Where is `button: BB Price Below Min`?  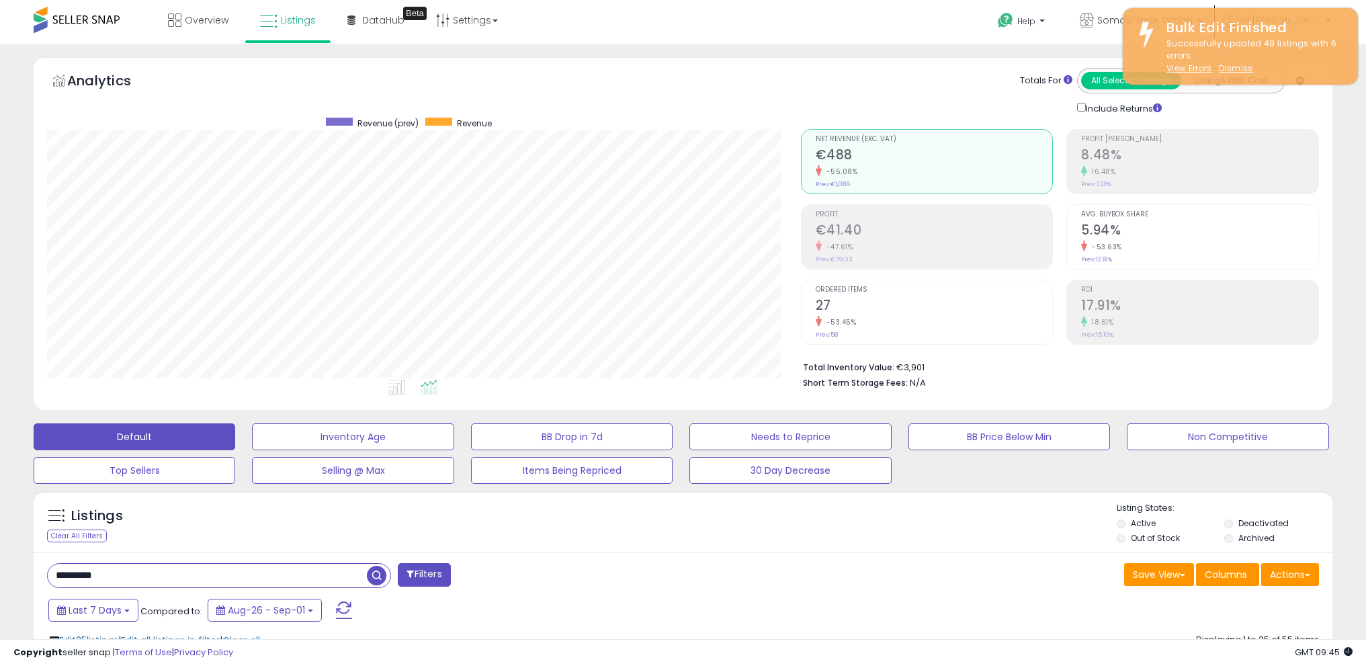 button: BB Price Below Min is located at coordinates (1009, 437).